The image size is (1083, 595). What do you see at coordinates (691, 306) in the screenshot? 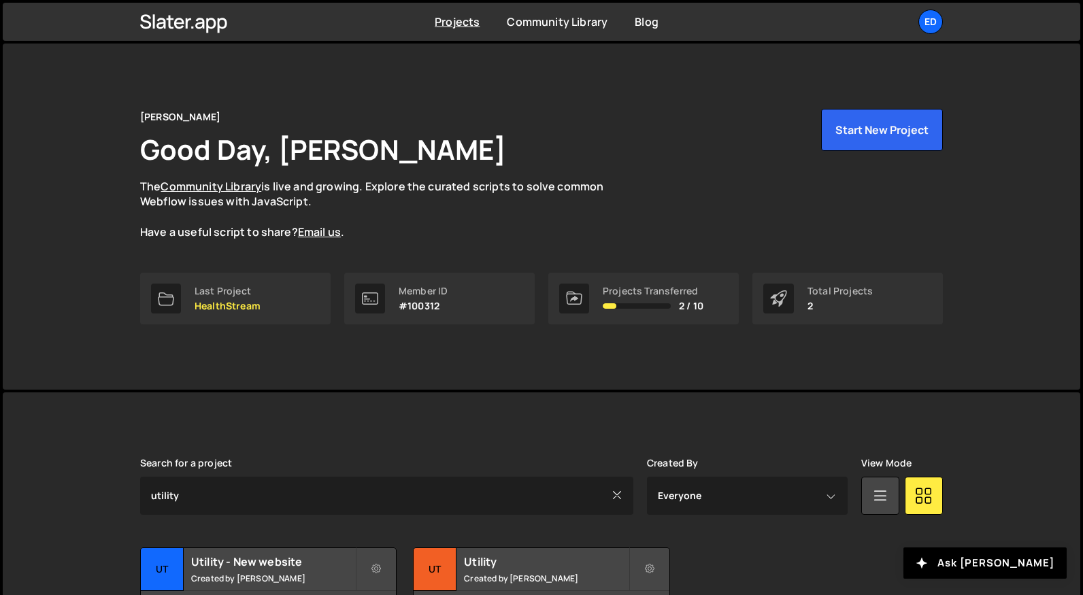
I see `span: 2 / 10` at bounding box center [691, 306].